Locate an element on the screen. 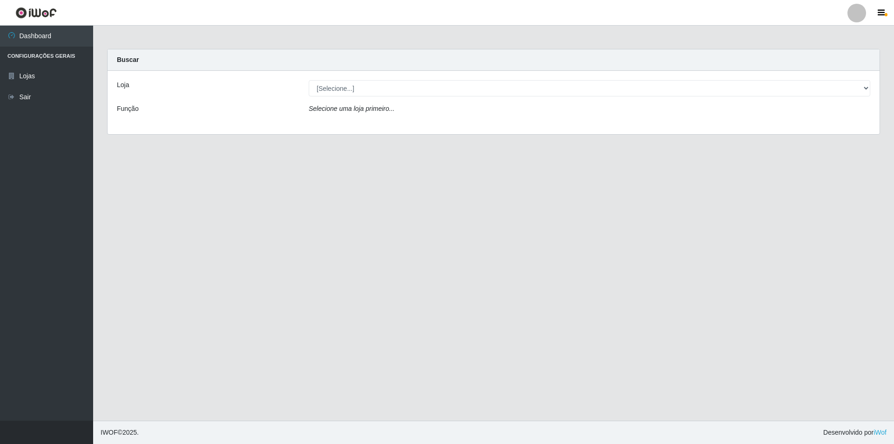  label: Loja is located at coordinates (123, 85).